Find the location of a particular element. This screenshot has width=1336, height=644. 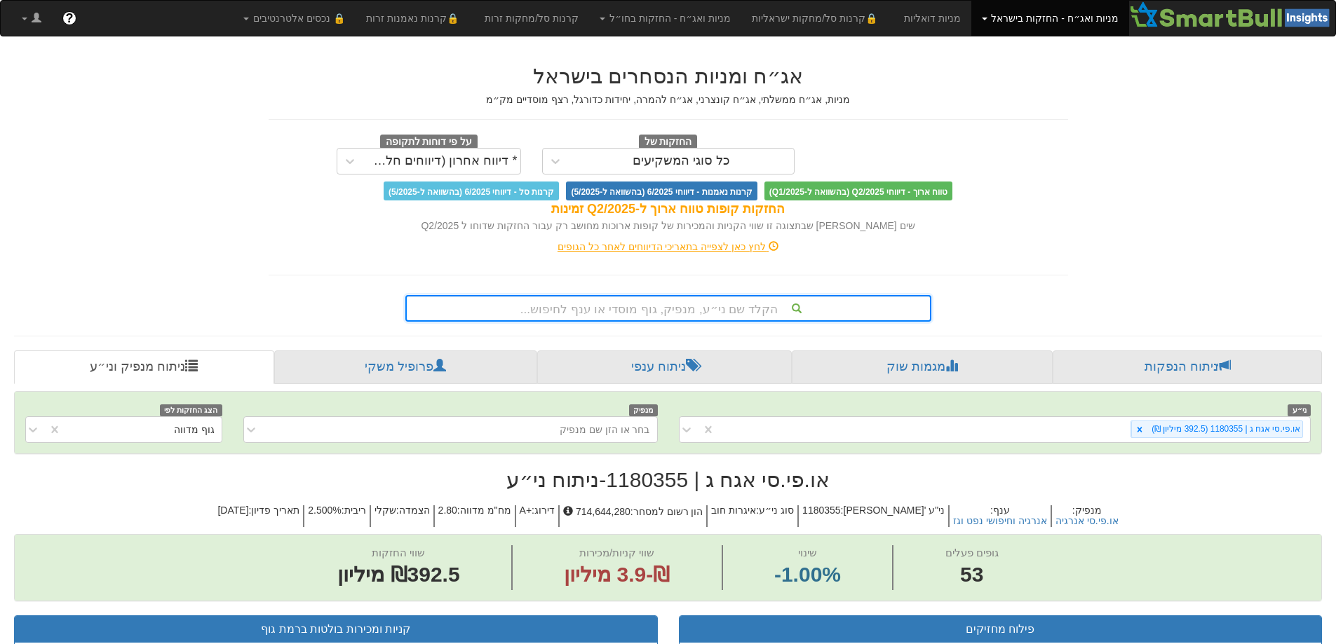

font: הצג החזקות לפי is located at coordinates (191, 410).